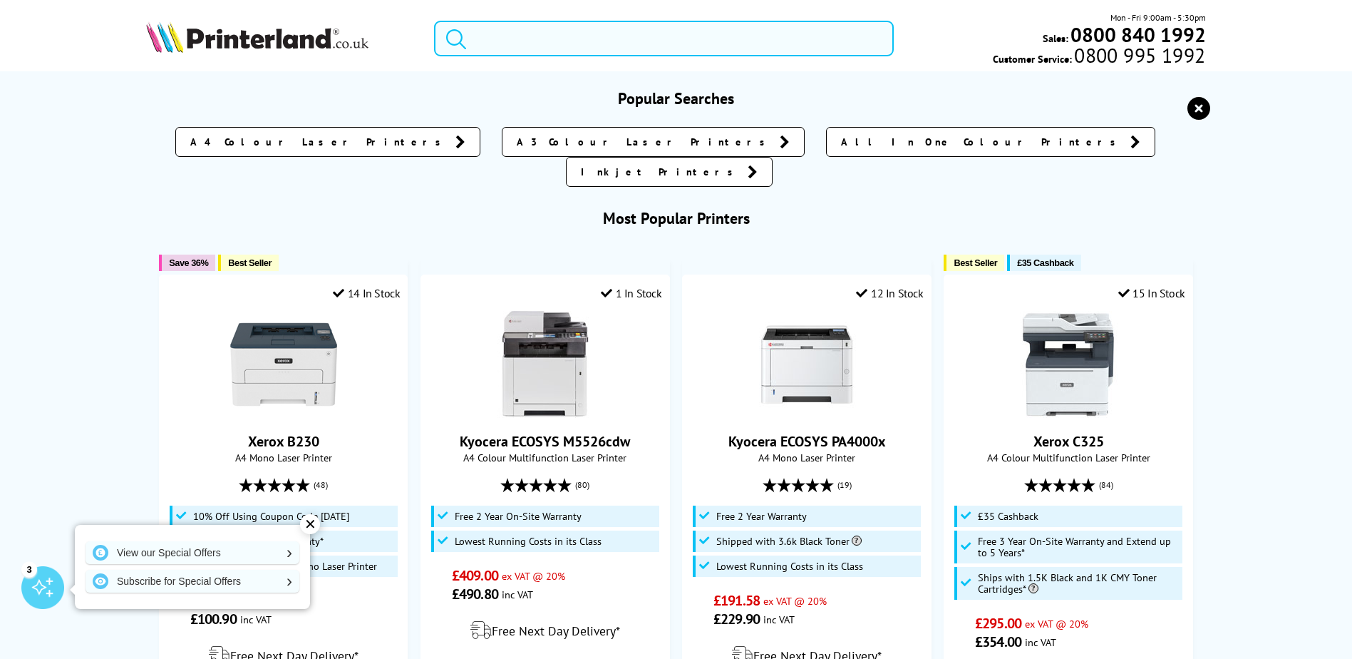 The image size is (1352, 659). Describe the element at coordinates (545, 630) in the screenshot. I see `div: modal_delivery` at that location.